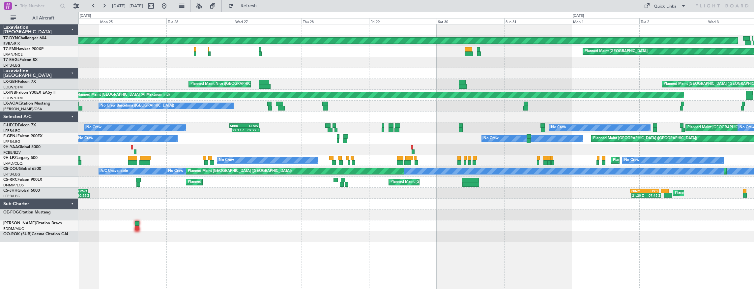 The width and height of the screenshot is (754, 289). Describe the element at coordinates (23, 179) in the screenshot. I see `a: CS-RRCFalcon 900LX` at that location.